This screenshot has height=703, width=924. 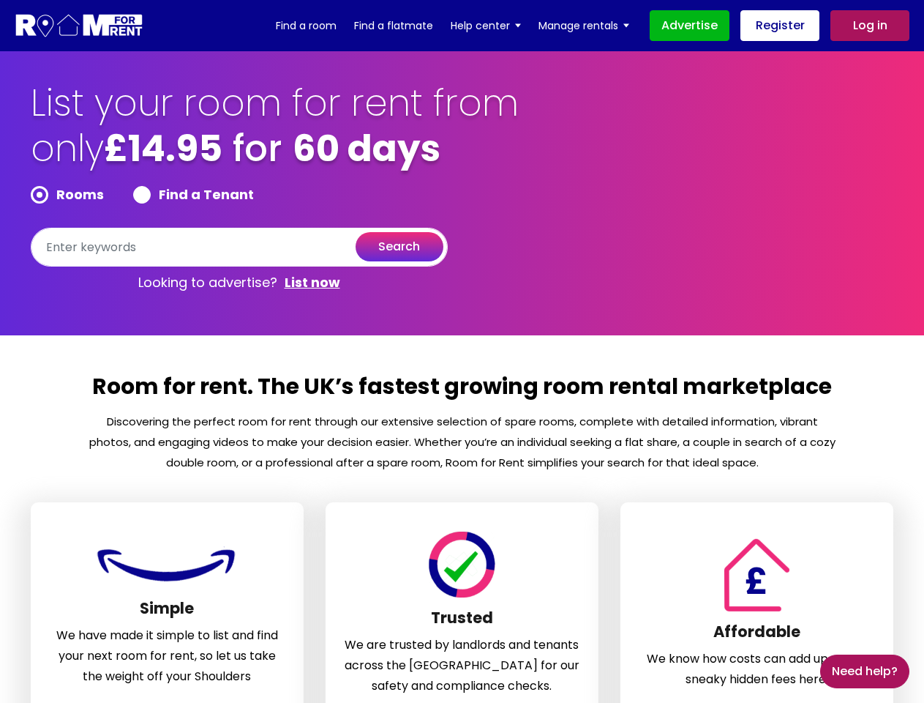 What do you see at coordinates (870, 26) in the screenshot?
I see `a: Log in` at bounding box center [870, 26].